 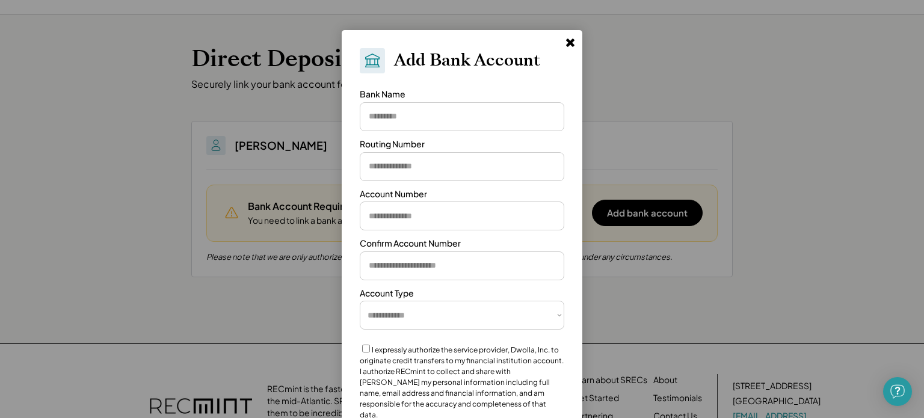 What do you see at coordinates (387, 294) in the screenshot?
I see `div: Account Type` at bounding box center [387, 294].